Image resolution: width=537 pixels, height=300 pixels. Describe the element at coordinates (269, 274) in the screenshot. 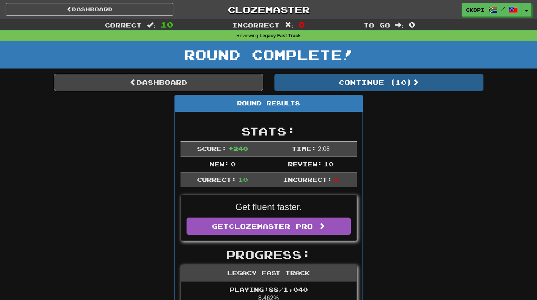

I see `div: Legacy Fast Track` at that location.